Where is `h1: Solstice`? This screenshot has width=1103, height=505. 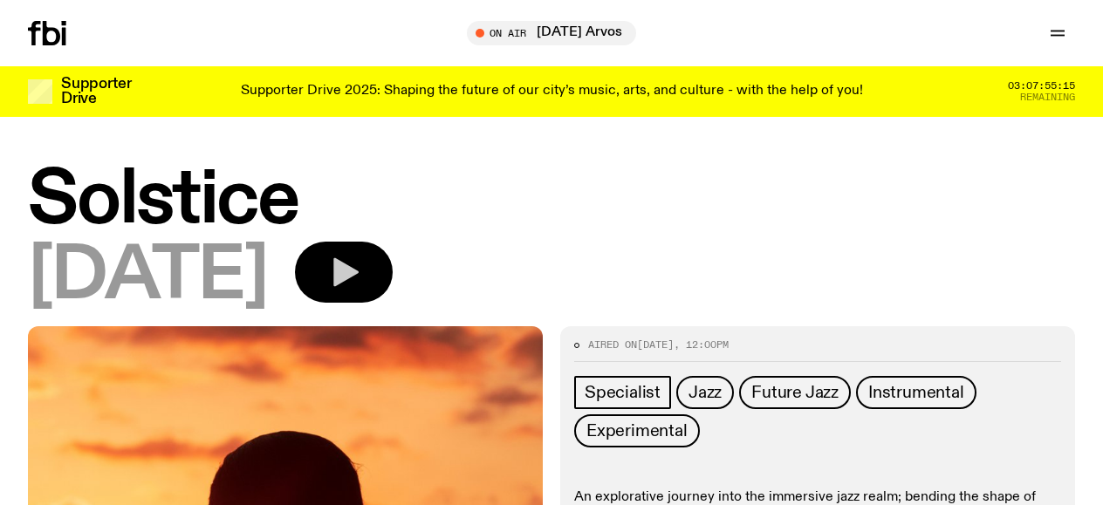
h1: Solstice is located at coordinates (552, 201).